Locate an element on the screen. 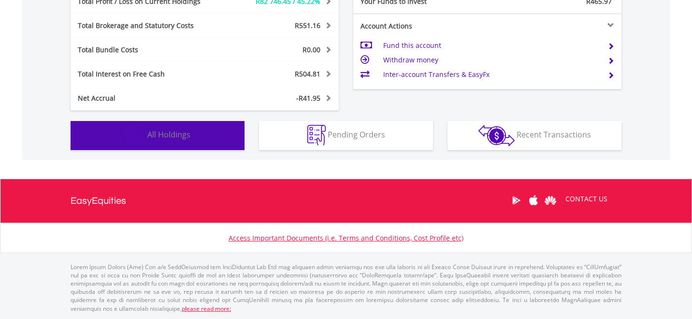  span: R0.00 is located at coordinates (311, 49).